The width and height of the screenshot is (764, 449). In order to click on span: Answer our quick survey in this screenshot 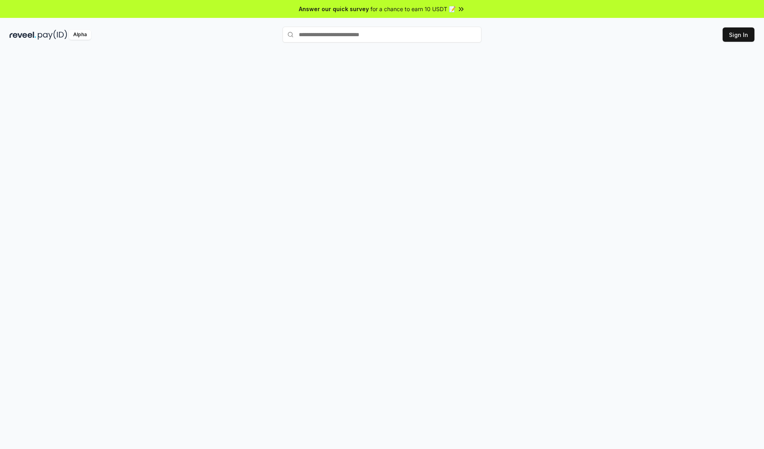, I will do `click(334, 9)`.